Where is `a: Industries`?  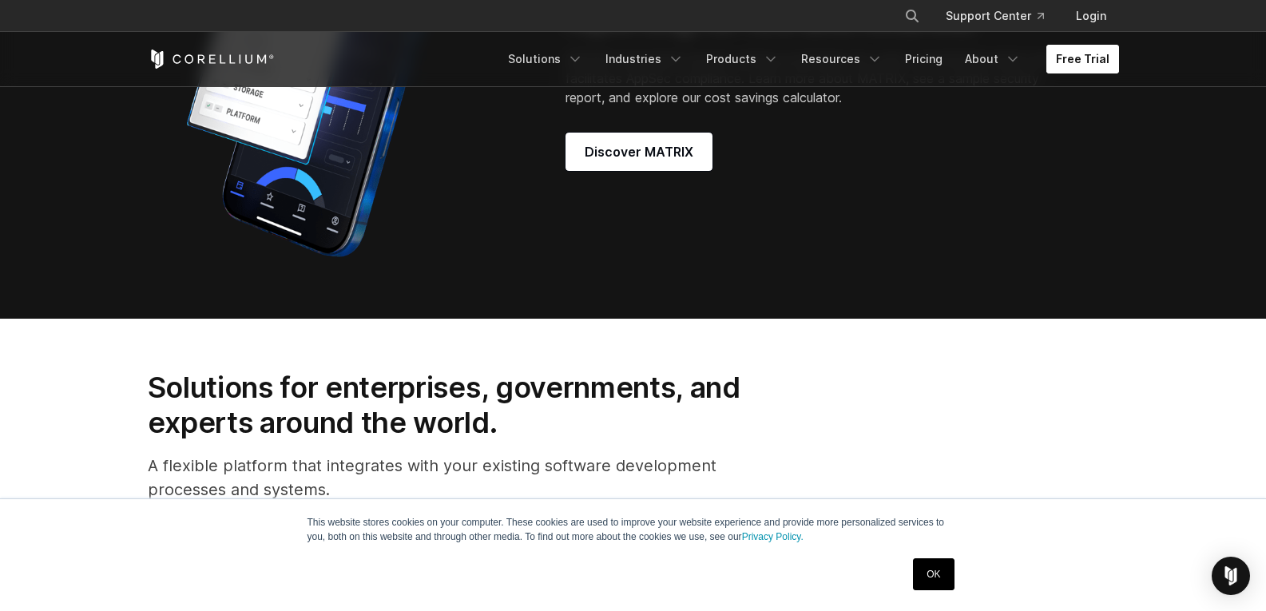
a: Industries is located at coordinates (645, 59).